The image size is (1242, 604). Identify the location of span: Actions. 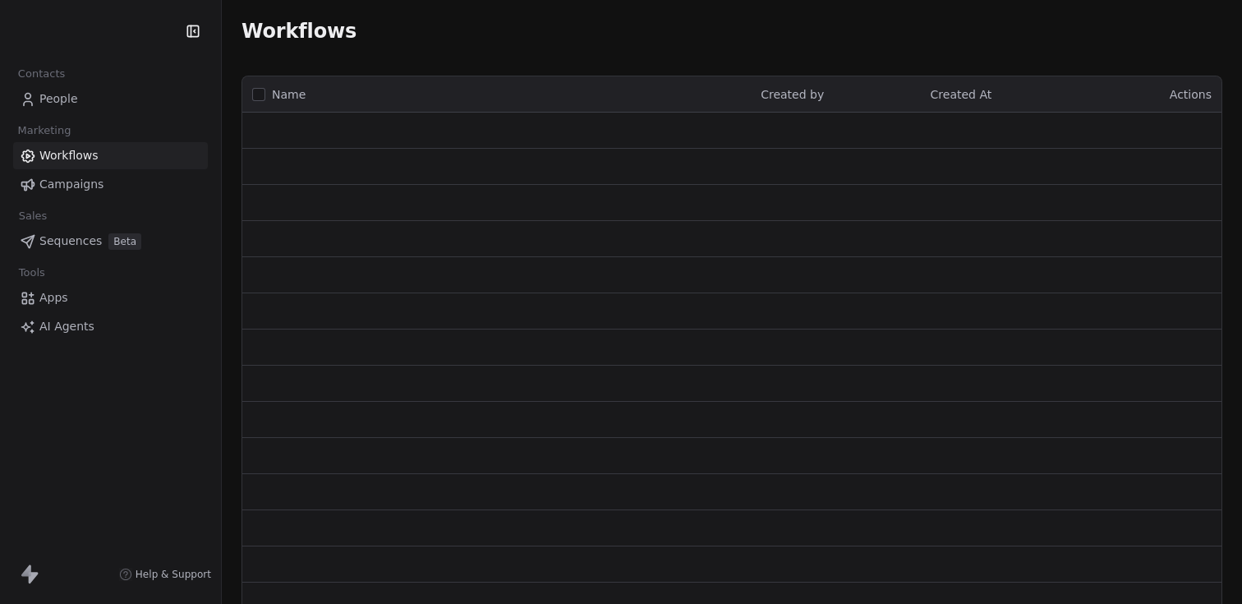
(1190, 94).